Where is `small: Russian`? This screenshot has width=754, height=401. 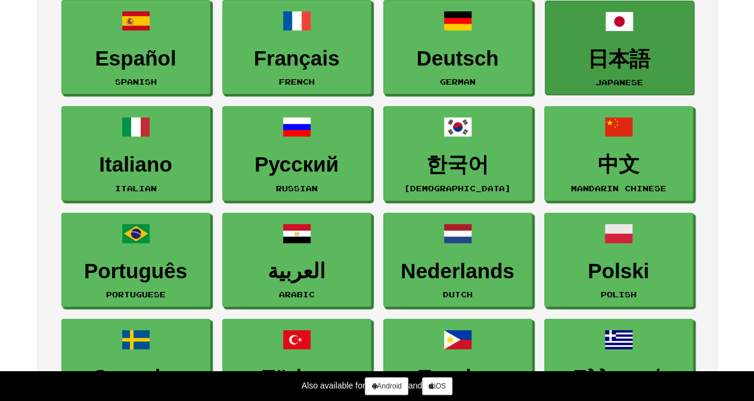 small: Russian is located at coordinates (297, 188).